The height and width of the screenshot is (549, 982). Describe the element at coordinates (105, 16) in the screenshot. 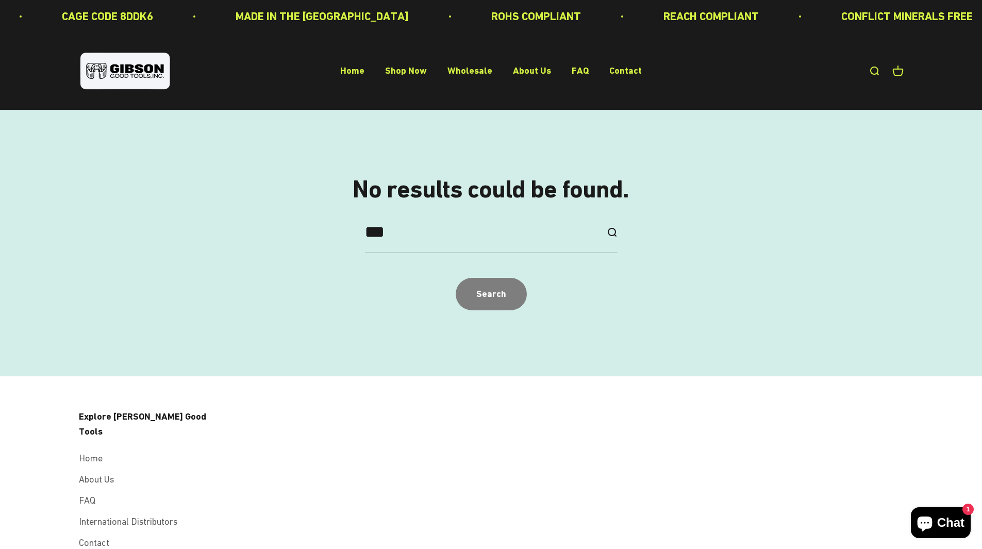

I see `p: CAGE CODE 8DDK6` at that location.